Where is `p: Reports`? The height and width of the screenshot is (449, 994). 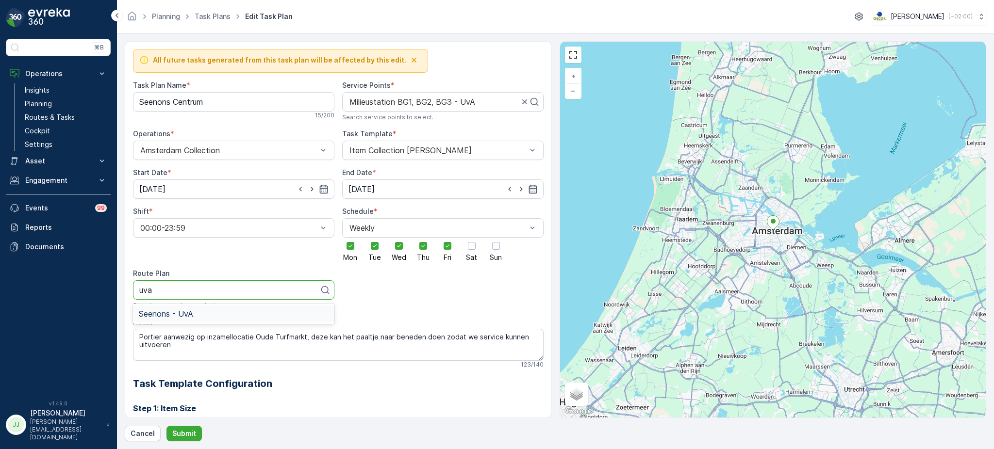
p: Reports is located at coordinates (66, 228).